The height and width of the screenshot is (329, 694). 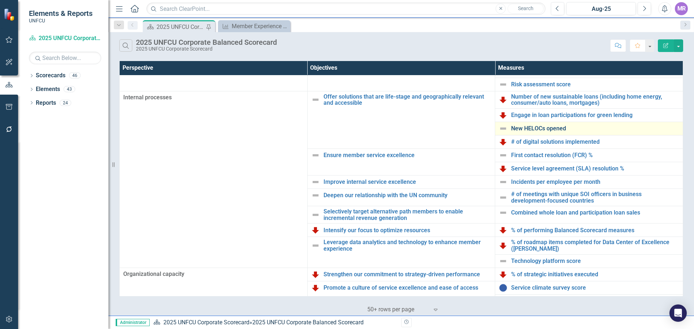 What do you see at coordinates (595, 197) in the screenshot?
I see `a: # of meetings with unique SOI officers in business development-focused countries` at bounding box center [595, 197].